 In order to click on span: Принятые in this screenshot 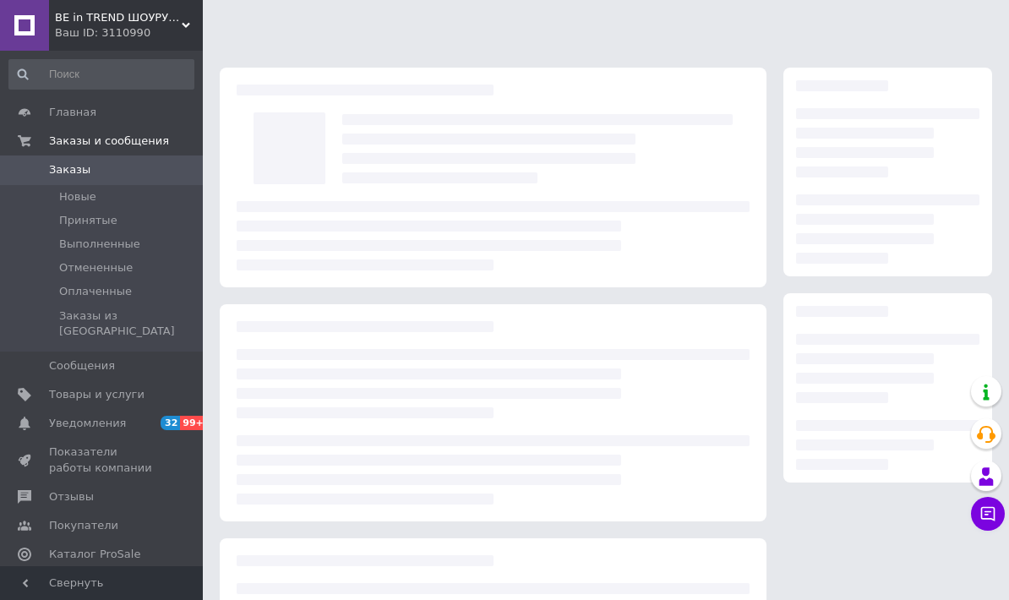, I will do `click(88, 221)`.